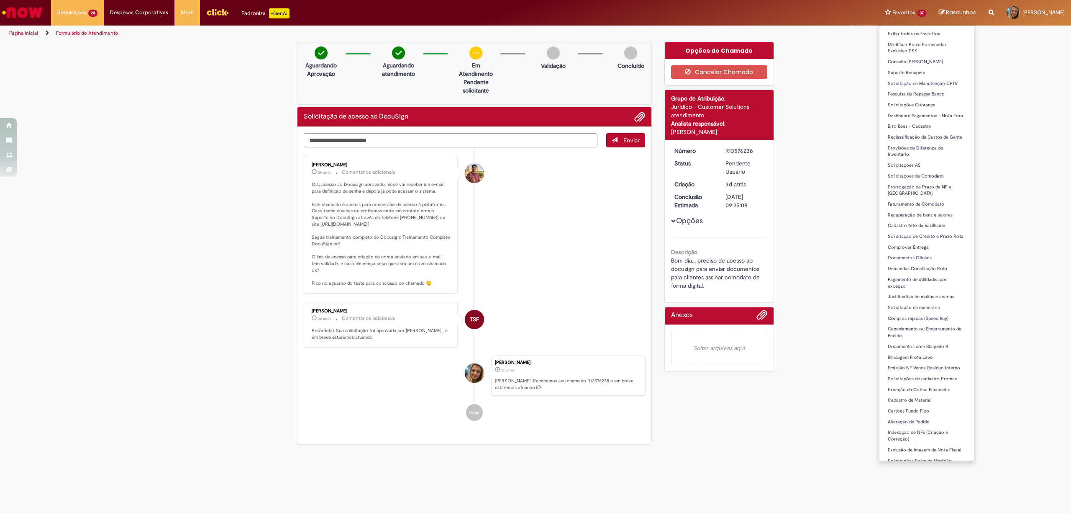  What do you see at coordinates (927, 357) in the screenshot?
I see `a: Blindagem Frota Leve` at bounding box center [927, 357].